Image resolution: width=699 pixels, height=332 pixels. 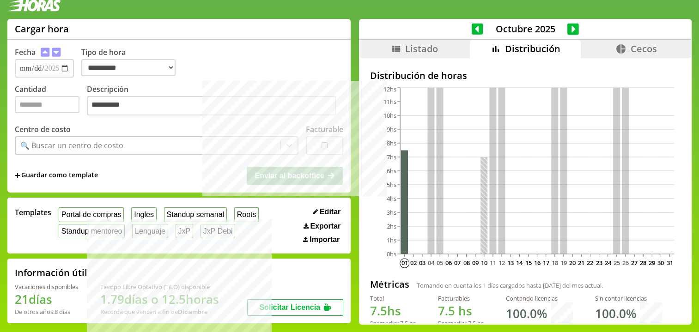 I want to click on input: Cantidad, so click(x=47, y=104).